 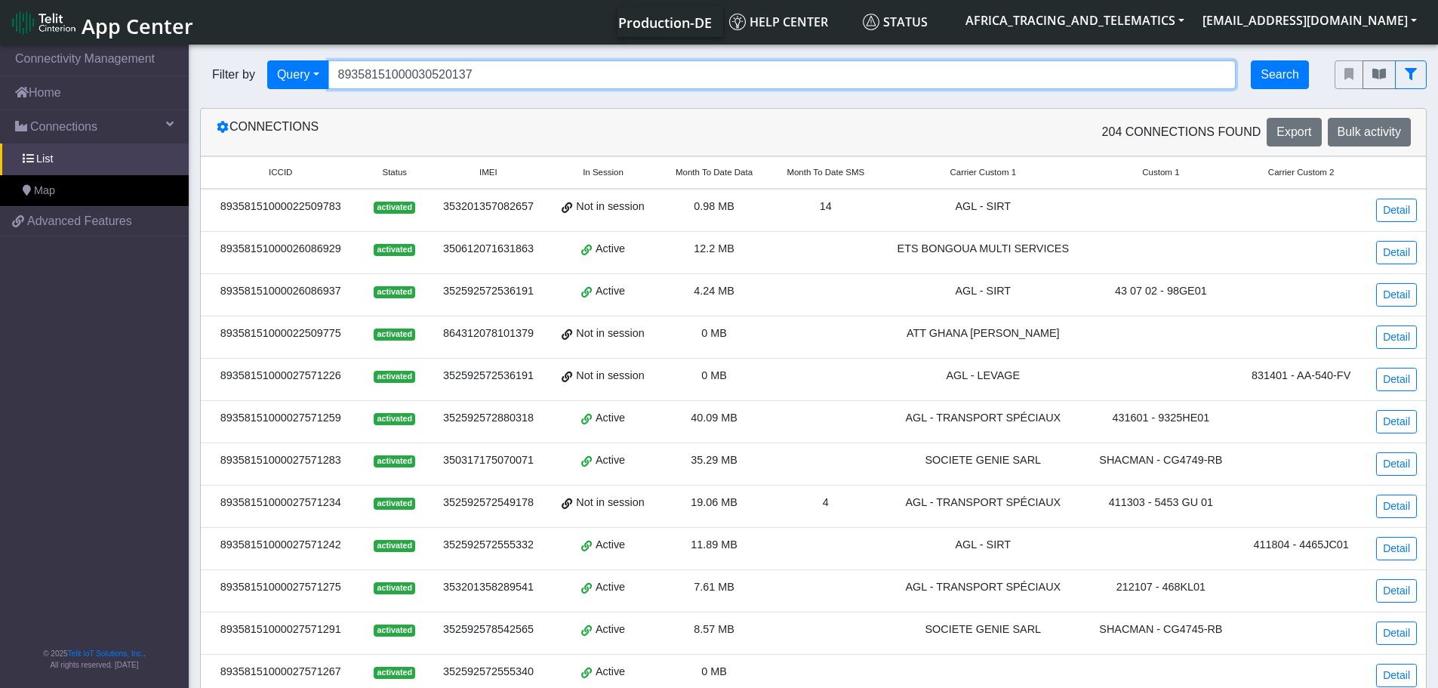 What do you see at coordinates (1370, 132) in the screenshot?
I see `button: Bulk activity` at bounding box center [1370, 132].